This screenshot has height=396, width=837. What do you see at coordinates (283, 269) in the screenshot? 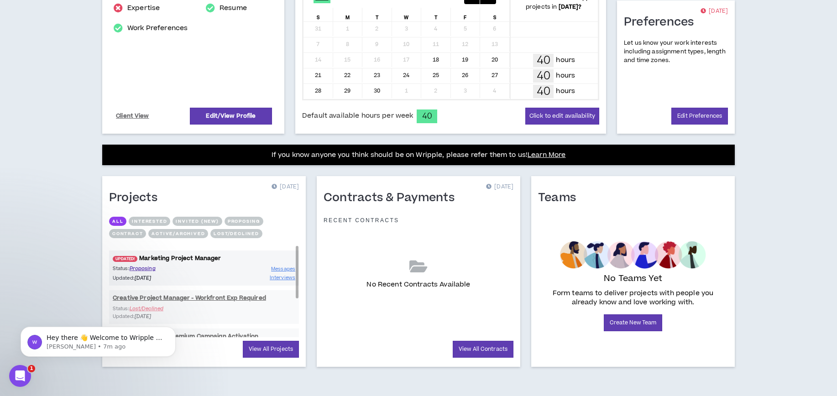
I see `span: Messages` at bounding box center [283, 269].